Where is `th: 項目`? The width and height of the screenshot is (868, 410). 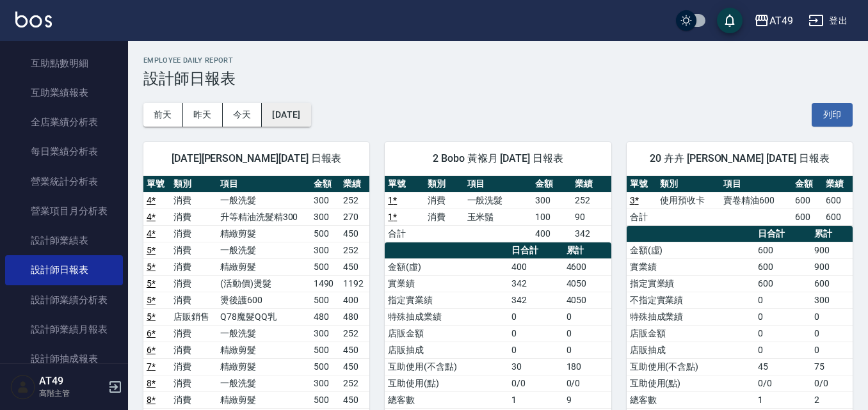 th: 項目 is located at coordinates (756, 184).